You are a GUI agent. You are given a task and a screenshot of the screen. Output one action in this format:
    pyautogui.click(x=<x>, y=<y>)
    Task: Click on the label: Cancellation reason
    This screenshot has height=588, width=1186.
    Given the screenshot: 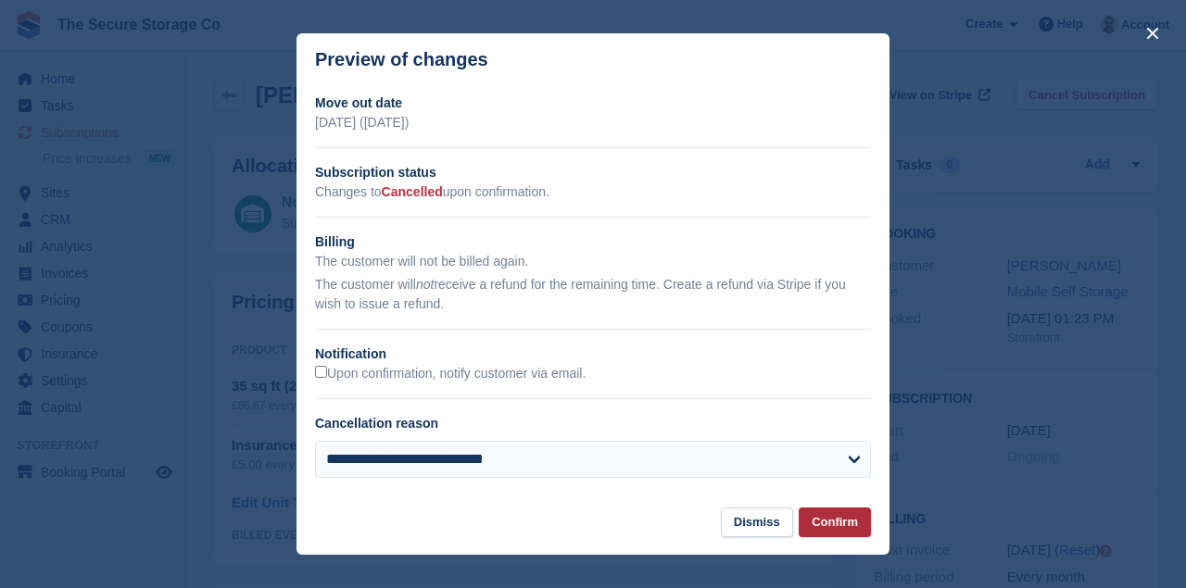 What is the action you would take?
    pyautogui.click(x=376, y=423)
    